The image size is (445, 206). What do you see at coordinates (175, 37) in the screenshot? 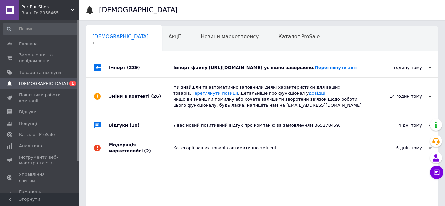
I see `span: Акції` at bounding box center [175, 37].